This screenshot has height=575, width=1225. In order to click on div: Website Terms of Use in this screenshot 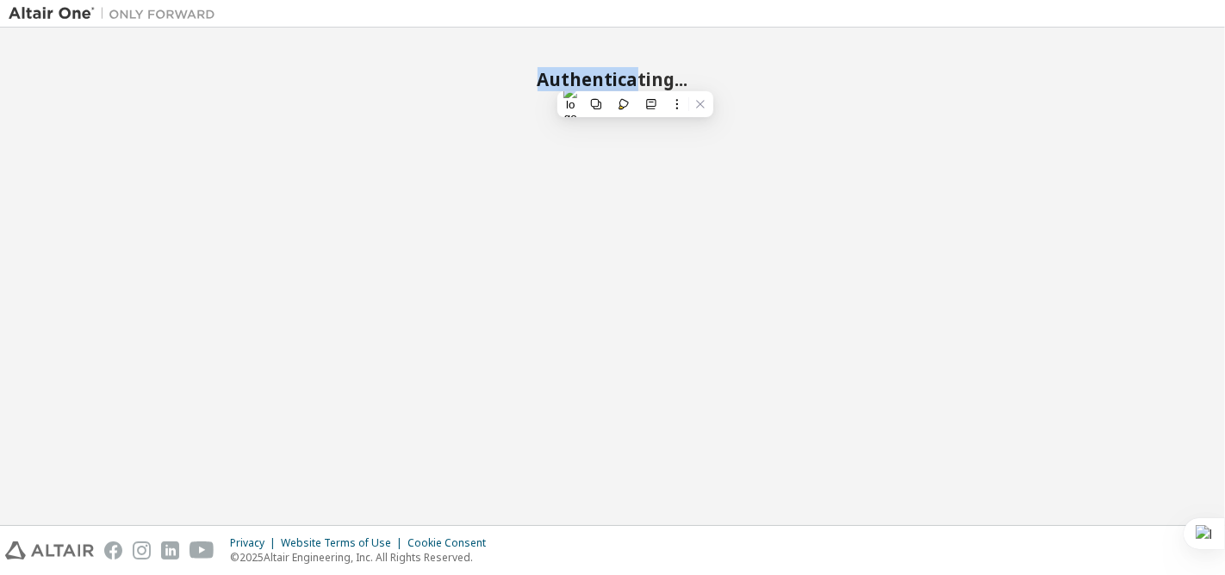, I will do `click(344, 543)`.